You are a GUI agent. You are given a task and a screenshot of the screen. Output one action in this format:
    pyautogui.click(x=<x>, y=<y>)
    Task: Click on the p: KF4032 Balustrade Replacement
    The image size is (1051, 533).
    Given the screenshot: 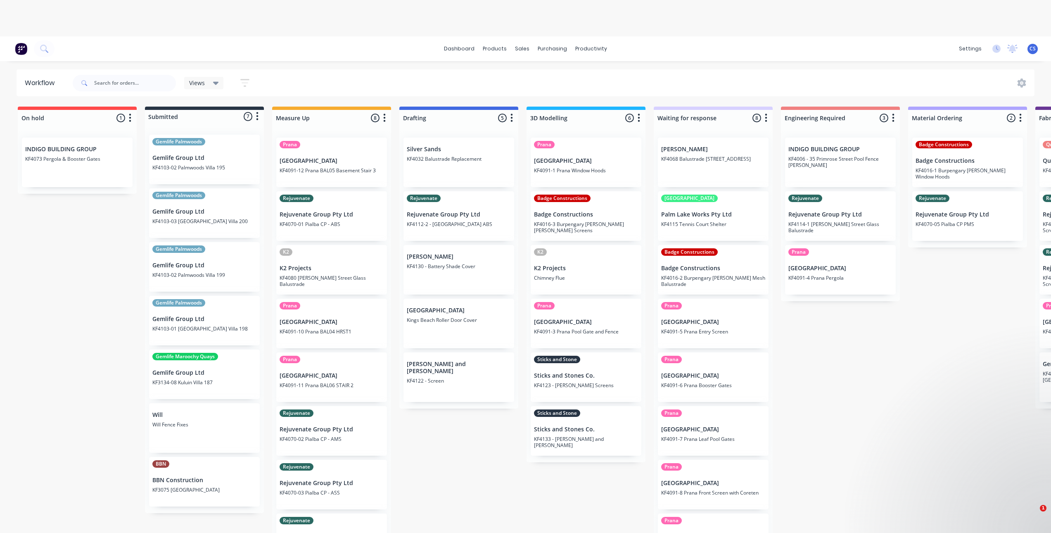 What is the action you would take?
    pyautogui.click(x=459, y=159)
    